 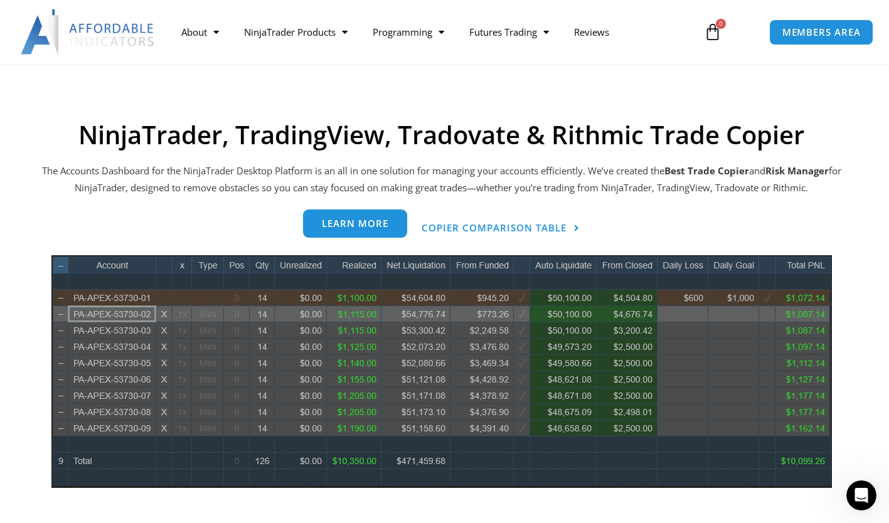 What do you see at coordinates (822, 32) in the screenshot?
I see `a: MEMBERS AREA` at bounding box center [822, 32].